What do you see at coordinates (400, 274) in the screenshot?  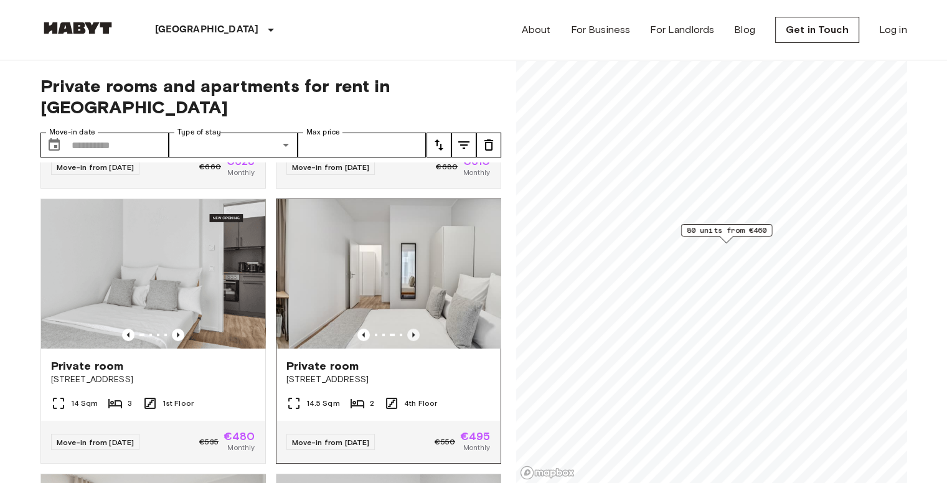 I see `img: Marketing picture of unit DE-13-001-409-001` at bounding box center [400, 274].